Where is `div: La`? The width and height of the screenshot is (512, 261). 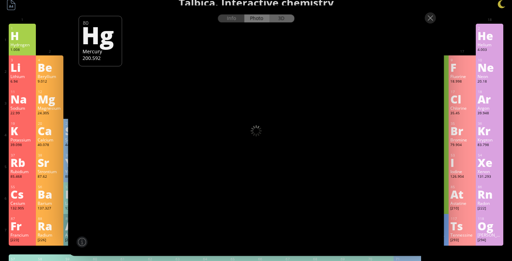
div: La is located at coordinates (77, 194).